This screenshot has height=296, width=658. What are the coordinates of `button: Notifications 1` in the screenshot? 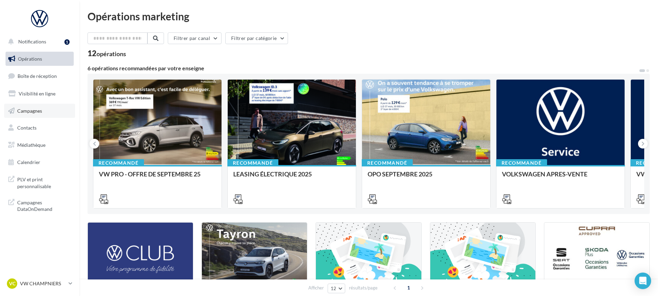 It's located at (38, 42).